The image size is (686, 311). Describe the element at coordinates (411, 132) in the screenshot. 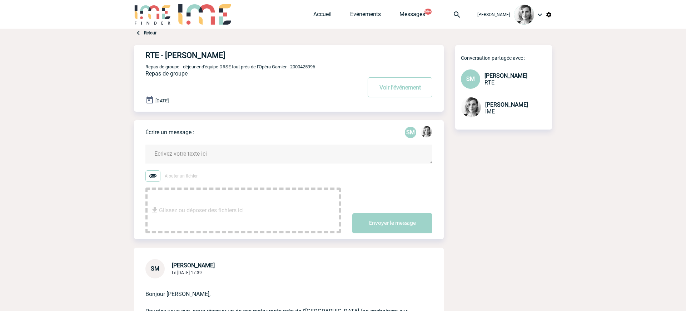

I see `div: Soumia MANOUF` at that location.